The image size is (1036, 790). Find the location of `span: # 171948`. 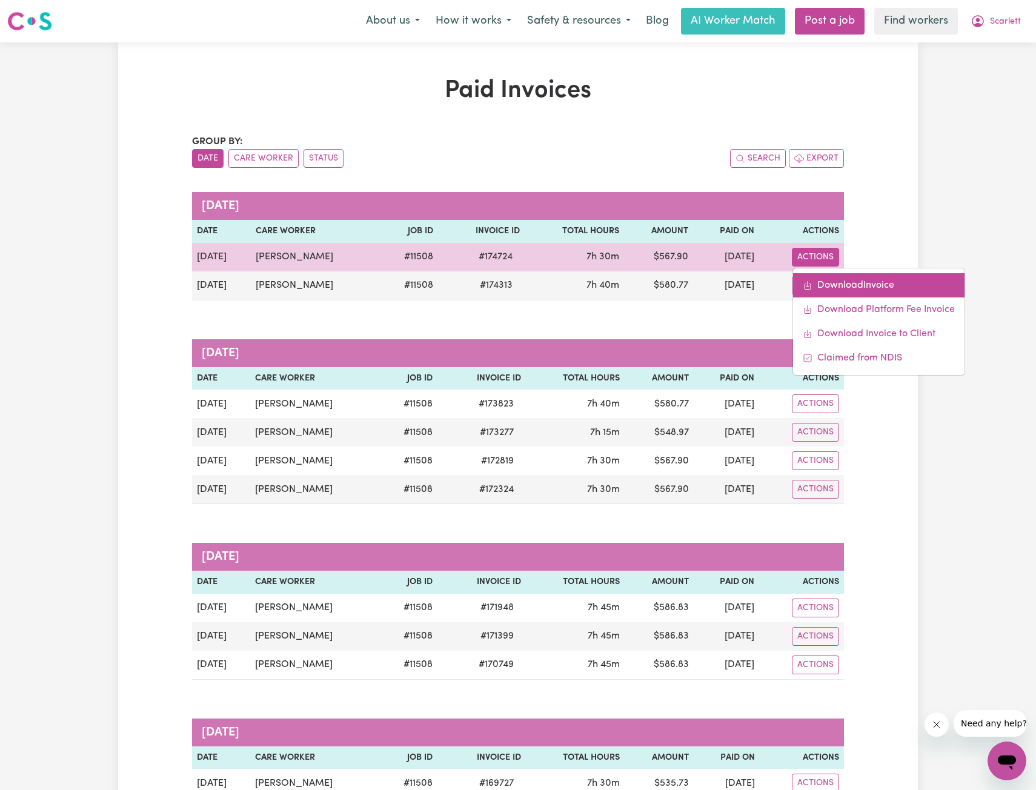

span: # 171948 is located at coordinates (497, 608).